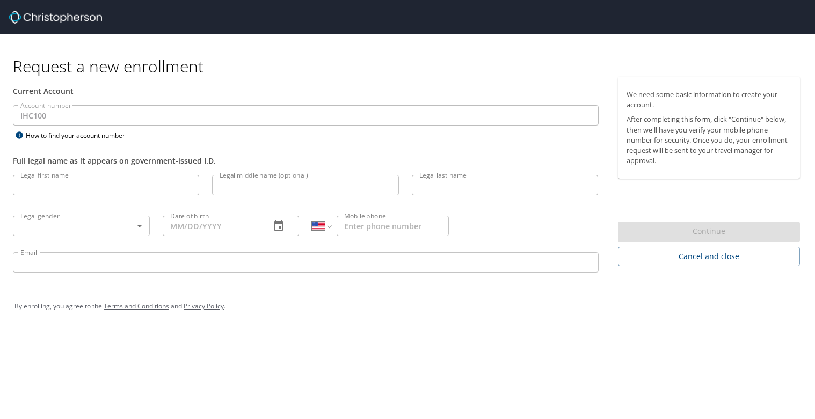  Describe the element at coordinates (709, 257) in the screenshot. I see `button: Cancel and close` at that location.